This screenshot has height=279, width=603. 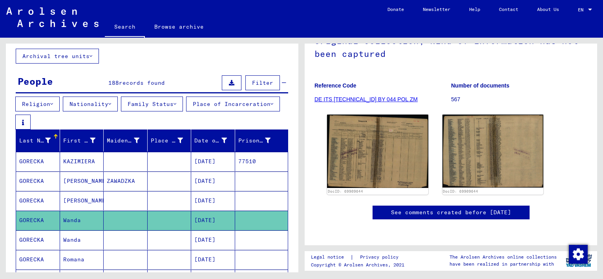 What do you see at coordinates (261, 161) in the screenshot?
I see `mat-cell: 77510` at bounding box center [261, 161].